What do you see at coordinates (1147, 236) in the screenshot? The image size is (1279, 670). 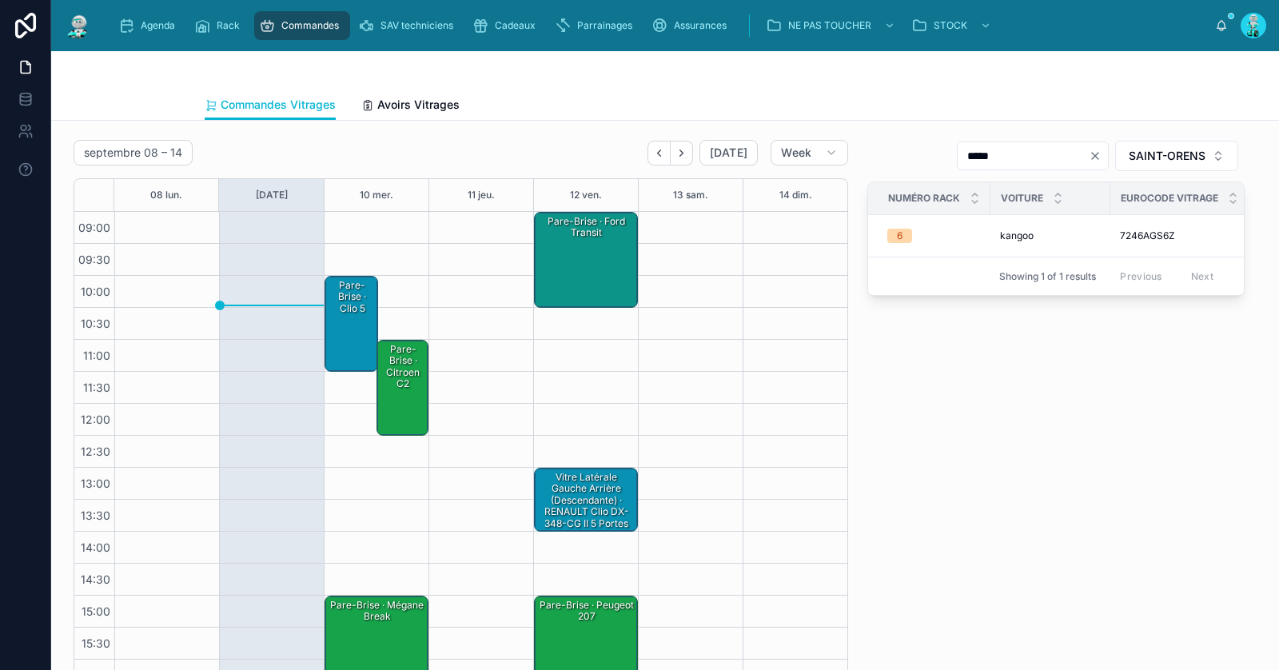 I see `span: 7246AGS6Z` at bounding box center [1147, 236].